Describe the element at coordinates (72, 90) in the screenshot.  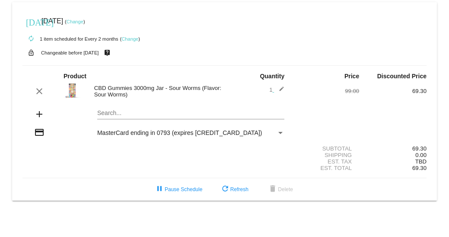
I see `img: Sour-Worms-3000.jpg` at that location.